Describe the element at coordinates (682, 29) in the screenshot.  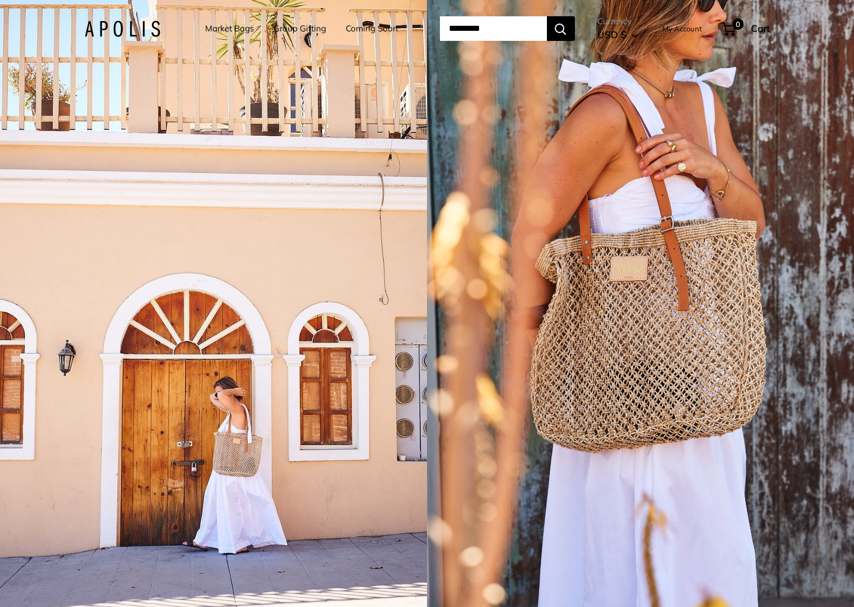
I see `a: My Account` at that location.